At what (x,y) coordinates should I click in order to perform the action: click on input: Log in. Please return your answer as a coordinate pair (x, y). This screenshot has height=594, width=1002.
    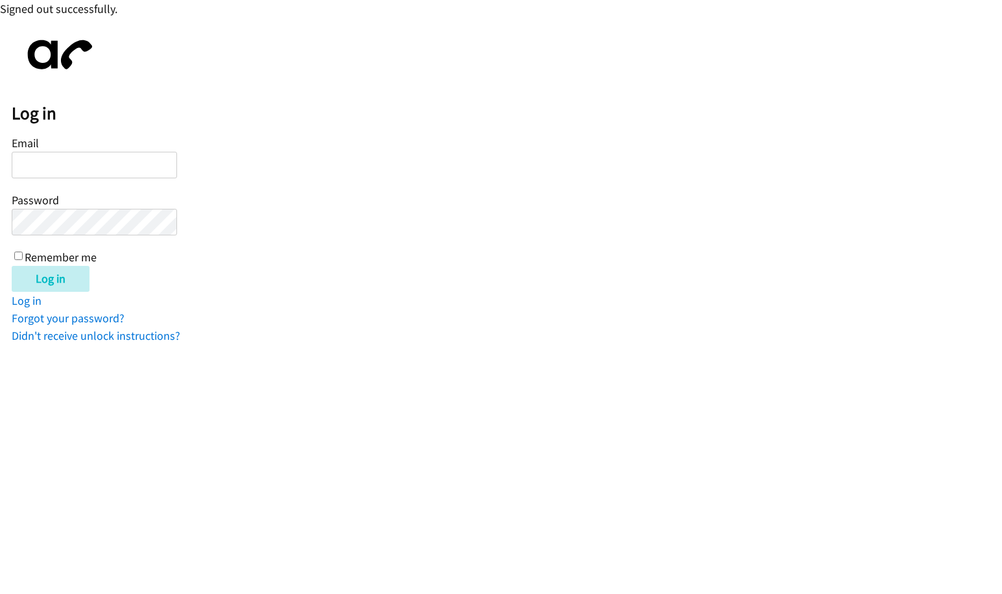
    Looking at the image, I should click on (51, 279).